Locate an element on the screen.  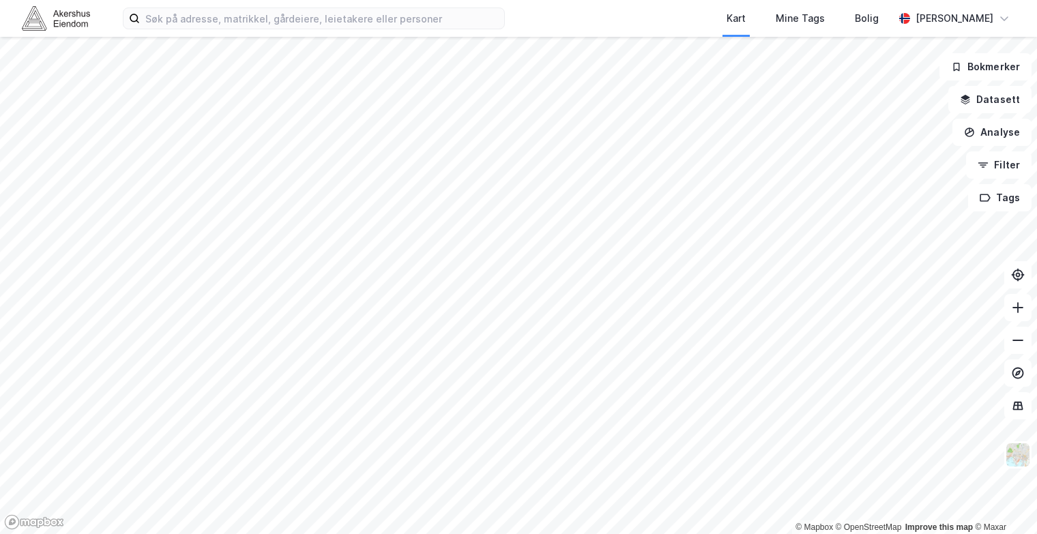
img: Z is located at coordinates (1018, 455).